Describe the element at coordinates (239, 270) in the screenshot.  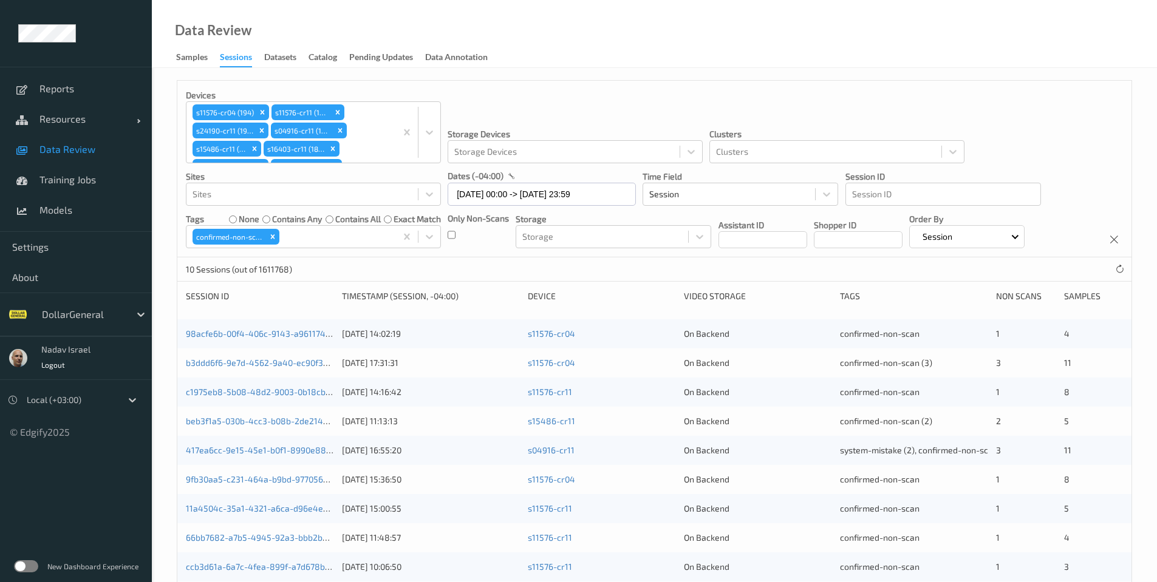
I see `p: 10 Sessions (out of 1611768)` at that location.